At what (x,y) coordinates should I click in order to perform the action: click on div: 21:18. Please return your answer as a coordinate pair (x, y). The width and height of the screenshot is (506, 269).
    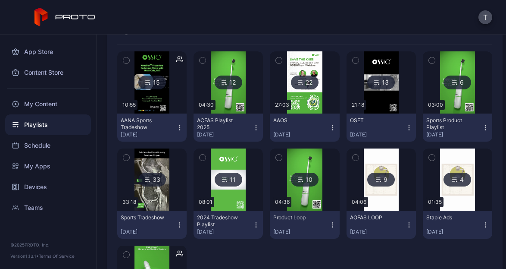
    Looking at the image, I should click on (358, 105).